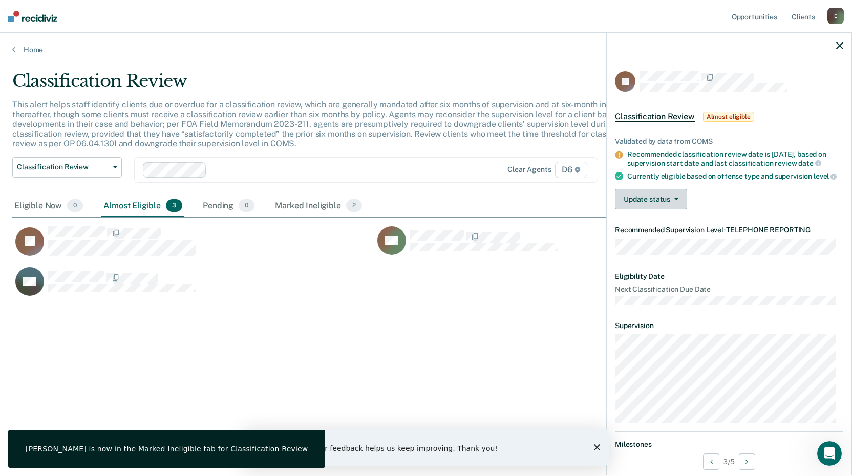  What do you see at coordinates (729, 117) in the screenshot?
I see `div: Classification ReviewAlmost eligible` at bounding box center [729, 117].